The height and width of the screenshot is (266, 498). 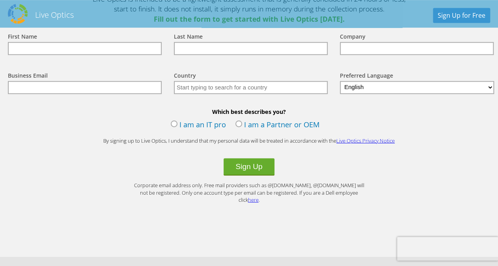 I want to click on label: Last Name, so click(x=188, y=37).